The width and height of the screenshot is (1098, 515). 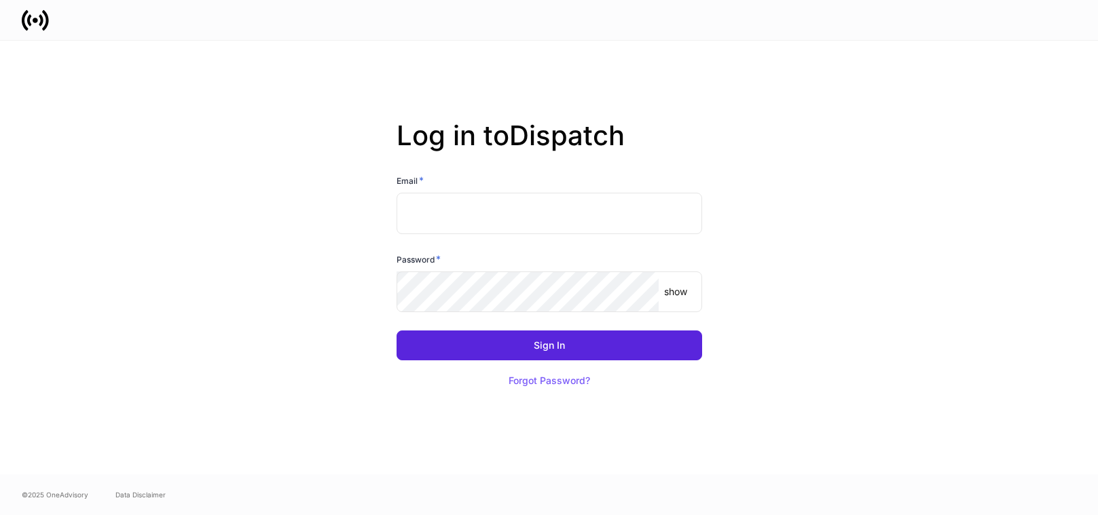 I want to click on button: Forgot Password?, so click(x=549, y=381).